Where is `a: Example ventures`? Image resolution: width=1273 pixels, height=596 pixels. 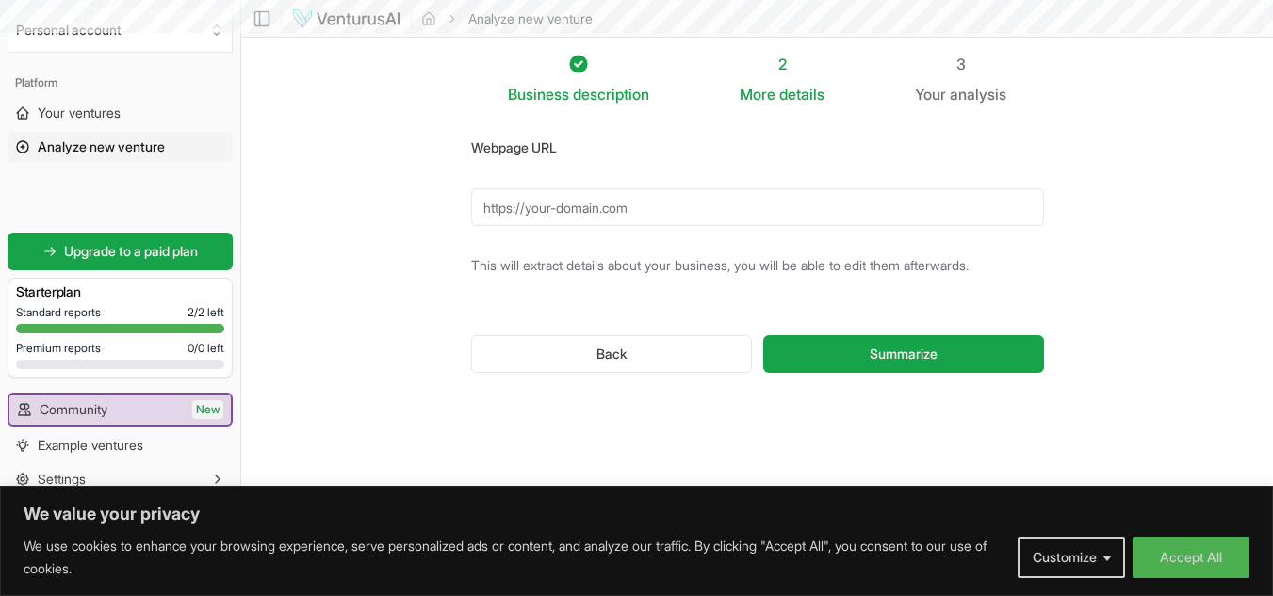 a: Example ventures is located at coordinates (120, 446).